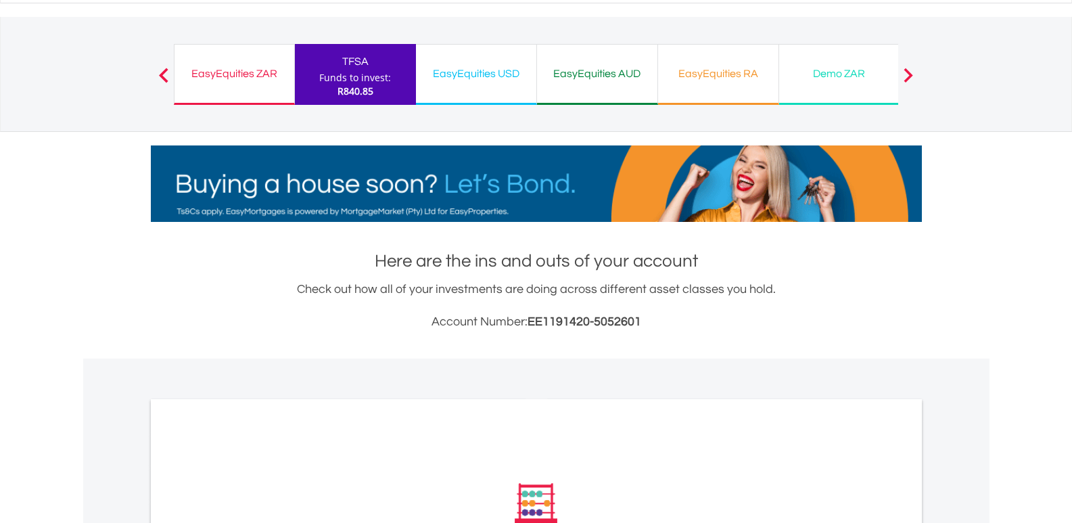 The image size is (1072, 523). I want to click on div: EasyEquities RA, so click(718, 74).